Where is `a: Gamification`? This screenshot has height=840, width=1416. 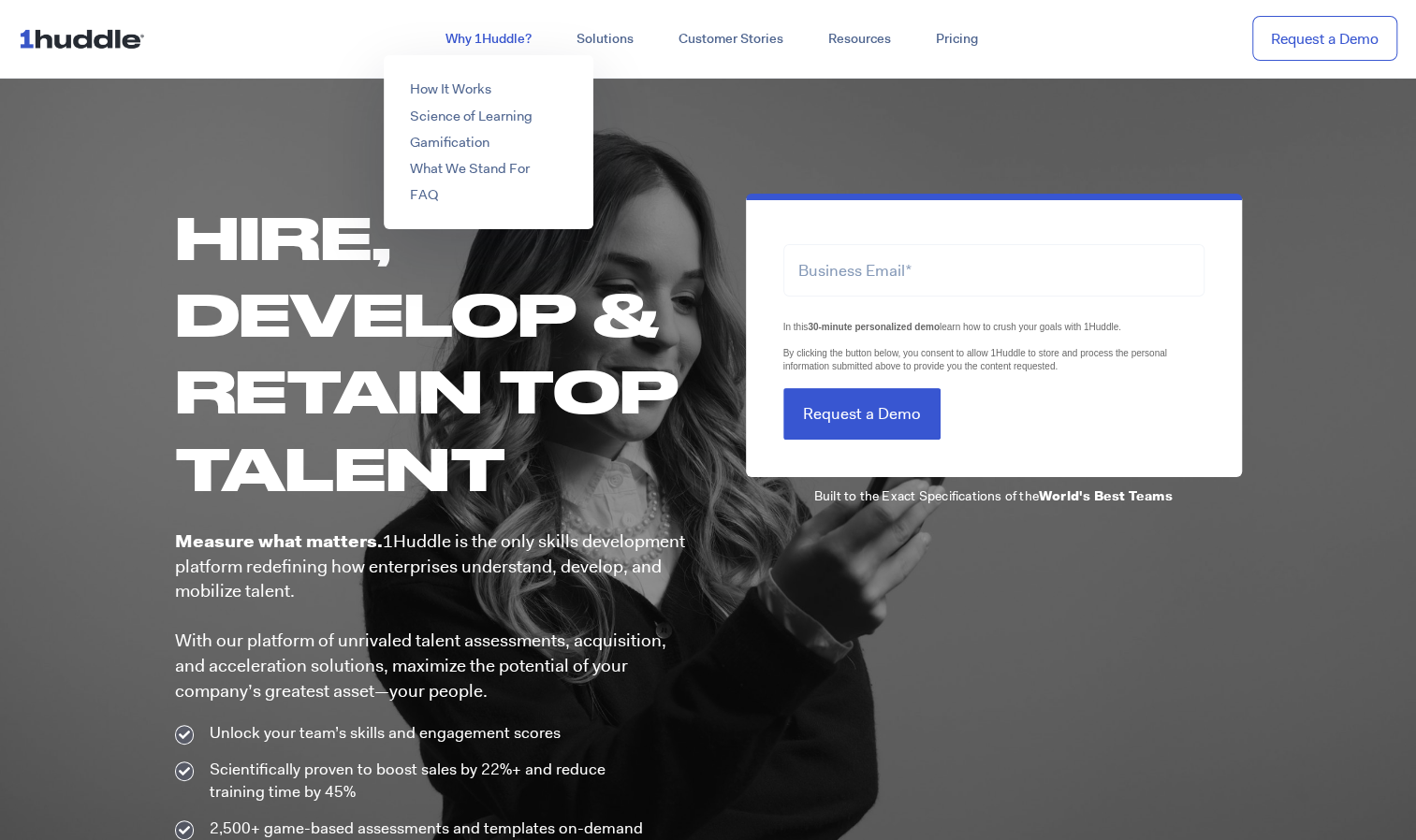
a: Gamification is located at coordinates (449, 142).